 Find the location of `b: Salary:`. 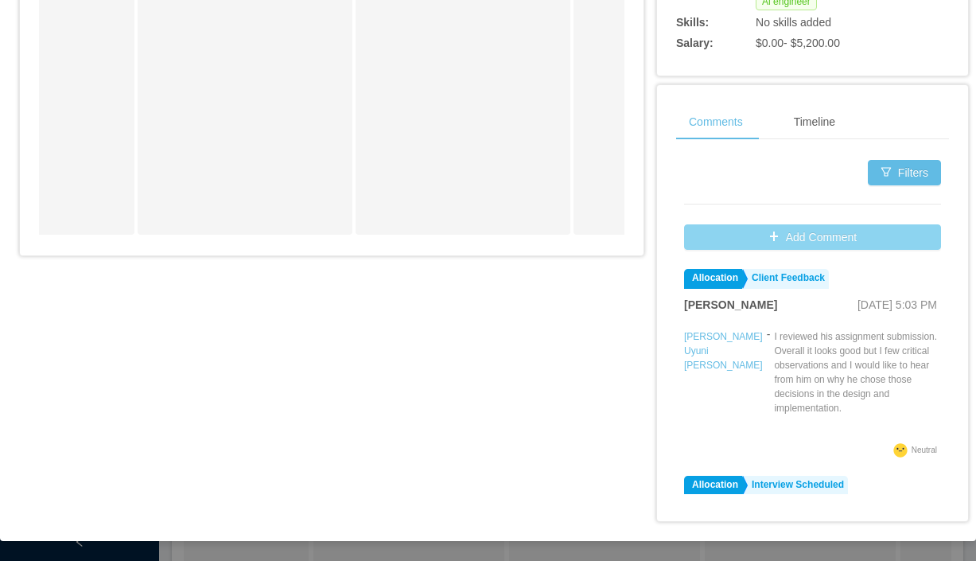

b: Salary: is located at coordinates (695, 43).